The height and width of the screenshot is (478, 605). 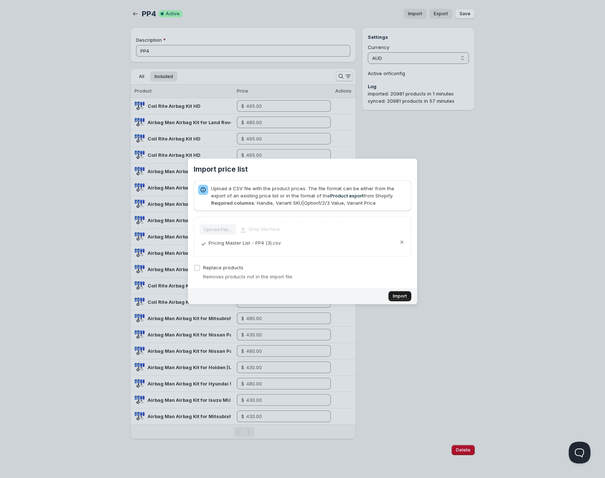 I want to click on vaadin-dialog-overlay: Import price list, so click(x=303, y=239).